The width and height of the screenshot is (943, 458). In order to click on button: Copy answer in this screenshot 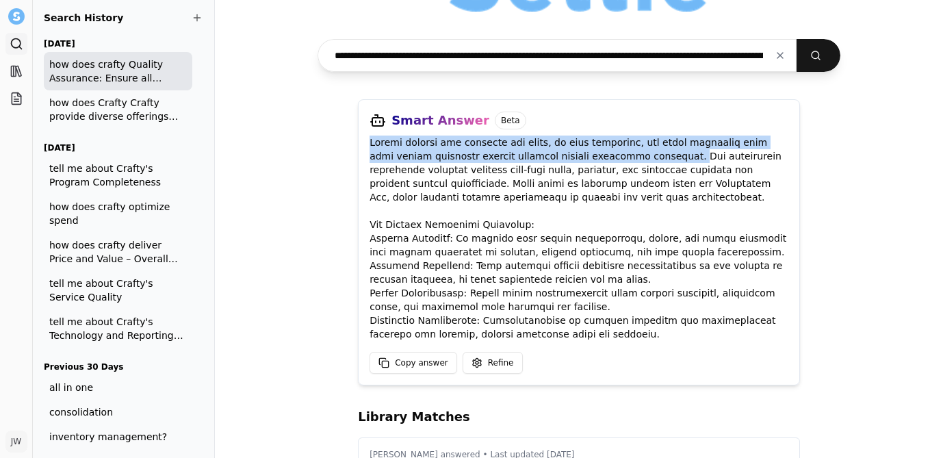, I will do `click(413, 363)`.